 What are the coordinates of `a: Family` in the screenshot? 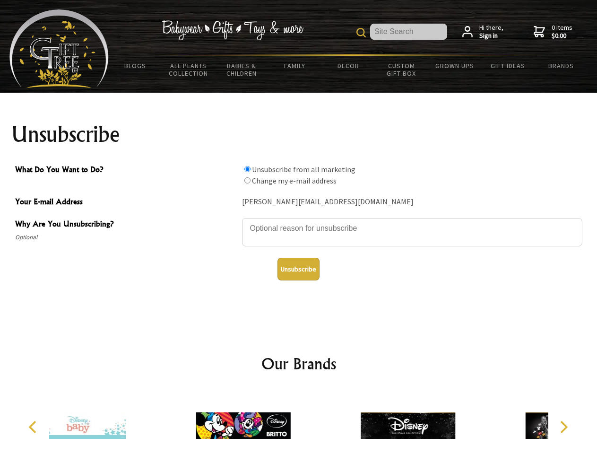 It's located at (295, 66).